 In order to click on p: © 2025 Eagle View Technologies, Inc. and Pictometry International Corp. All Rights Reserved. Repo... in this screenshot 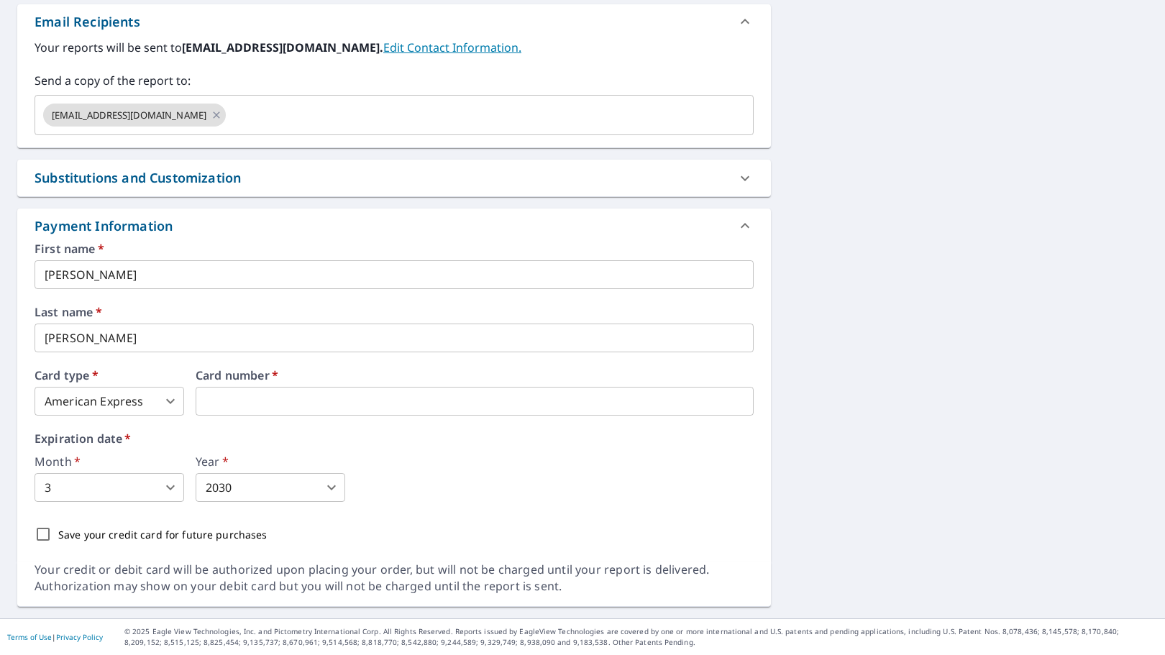, I will do `click(641, 637)`.